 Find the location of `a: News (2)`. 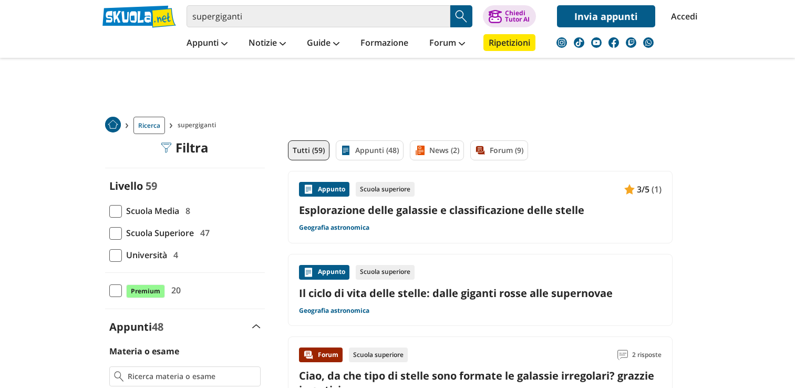

a: News (2) is located at coordinates (437, 150).